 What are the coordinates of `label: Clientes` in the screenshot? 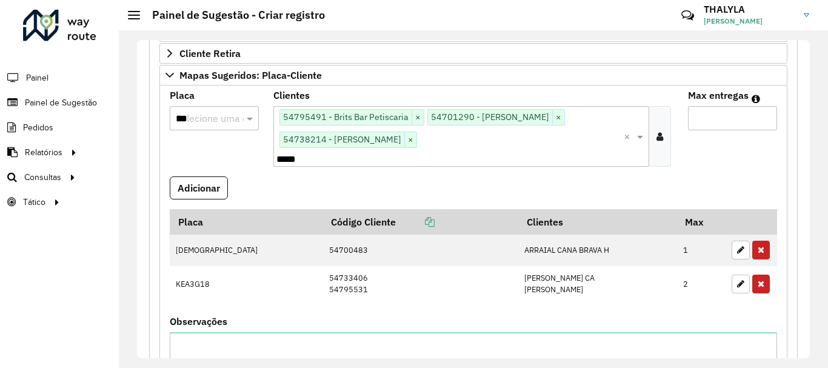 It's located at (292, 95).